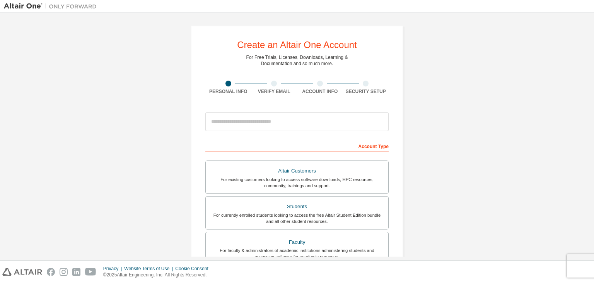  I want to click on img: Altair One, so click(52, 6).